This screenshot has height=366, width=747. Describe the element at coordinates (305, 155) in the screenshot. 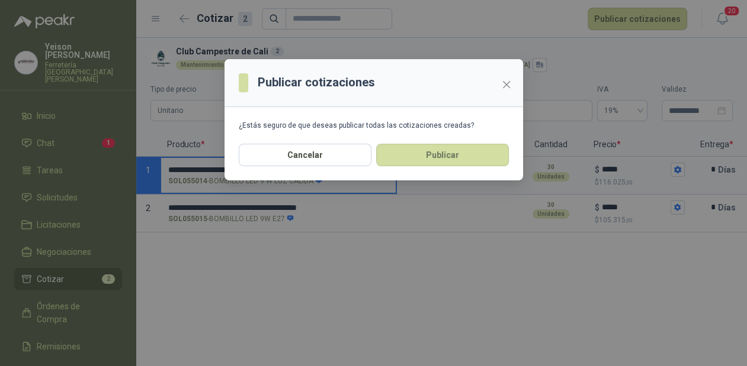

I see `button: Cancelar` at that location.